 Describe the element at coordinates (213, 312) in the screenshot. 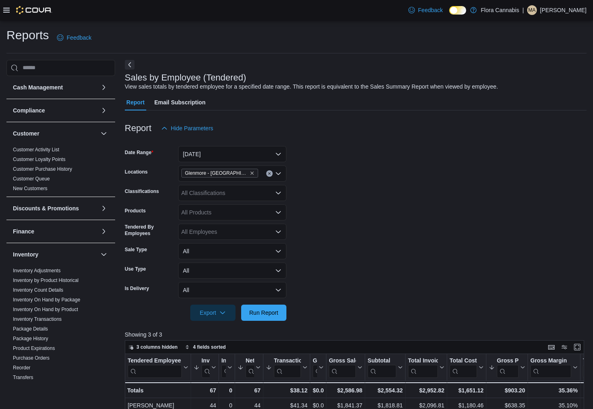

I see `span: Export` at that location.